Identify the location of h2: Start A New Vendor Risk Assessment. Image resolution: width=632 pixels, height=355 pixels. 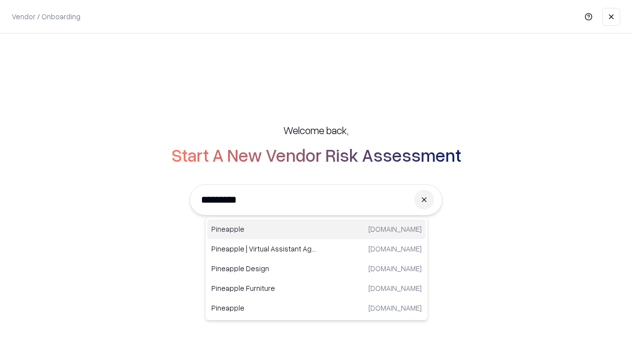
(316, 155).